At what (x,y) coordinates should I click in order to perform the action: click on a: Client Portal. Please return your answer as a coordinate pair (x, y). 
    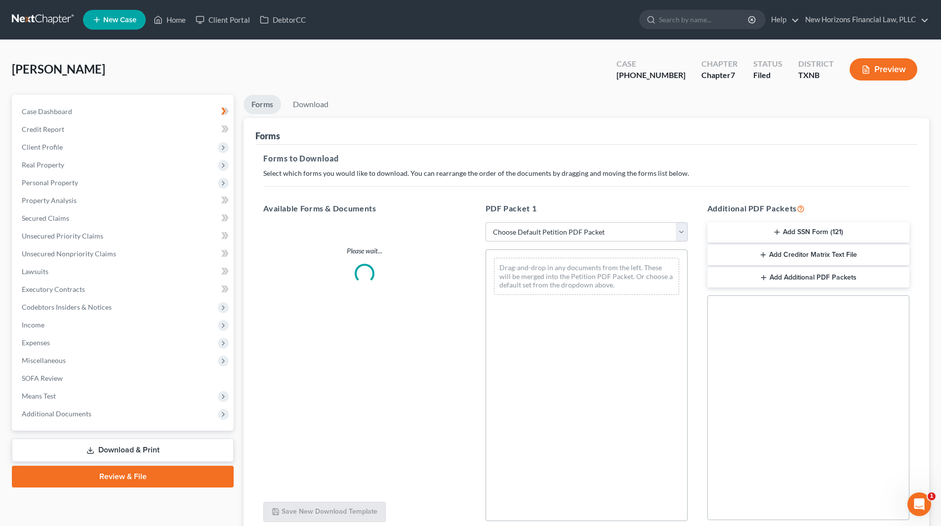
    Looking at the image, I should click on (223, 20).